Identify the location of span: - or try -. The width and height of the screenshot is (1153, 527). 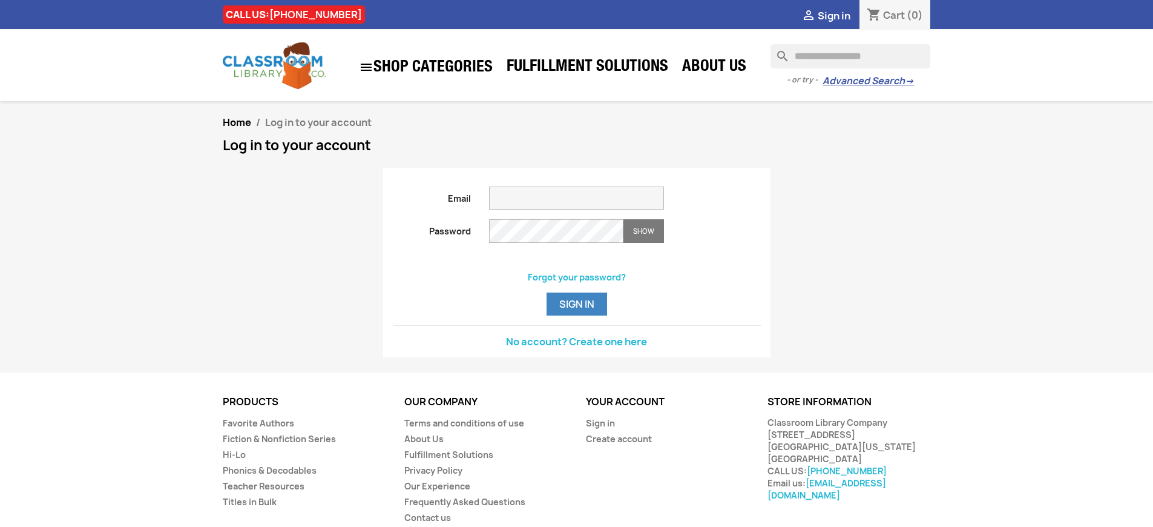
(804, 80).